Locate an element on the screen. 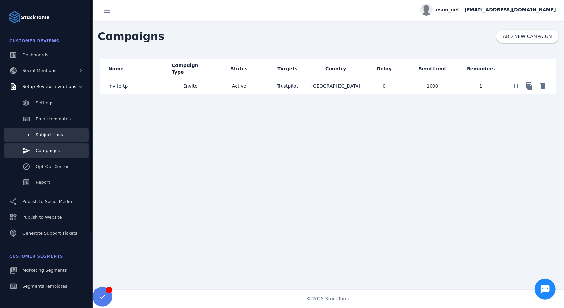  a: Segments Templates is located at coordinates (46, 286).